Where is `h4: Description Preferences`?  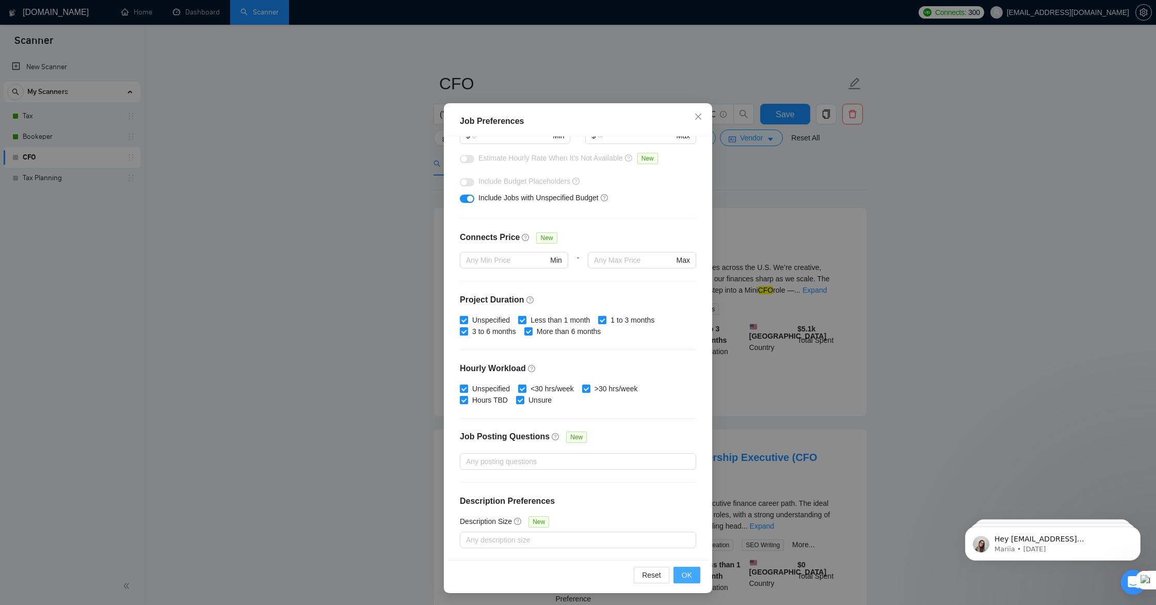 h4: Description Preferences is located at coordinates (578, 501).